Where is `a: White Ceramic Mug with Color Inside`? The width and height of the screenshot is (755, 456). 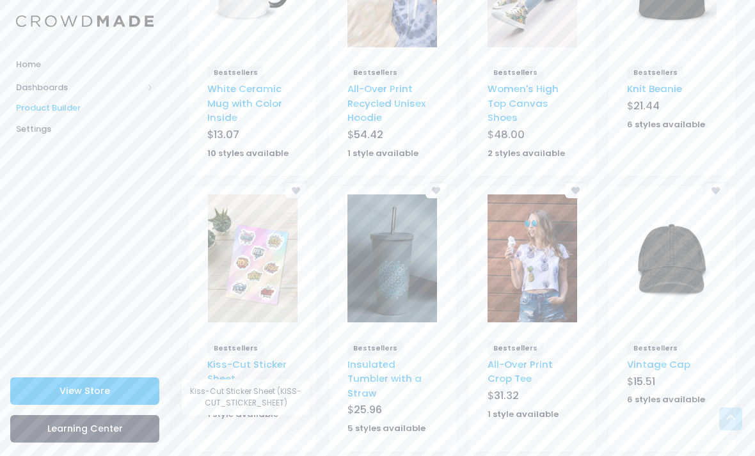
a: White Ceramic Mug with Color Inside is located at coordinates (244, 103).